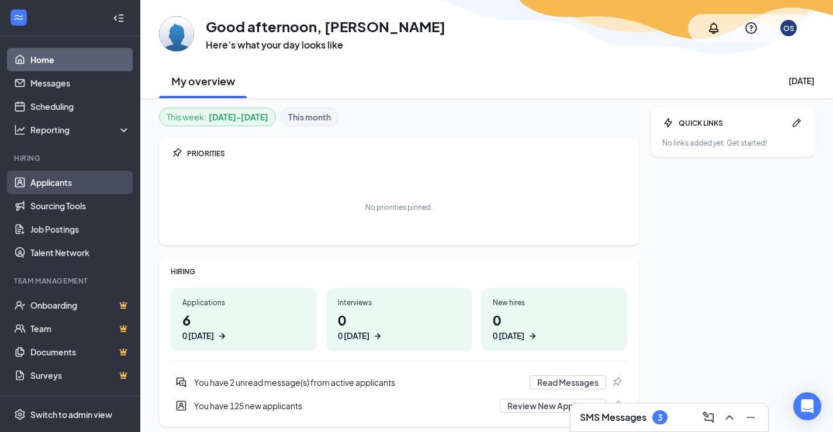 The height and width of the screenshot is (432, 833). Describe the element at coordinates (728, 417) in the screenshot. I see `button: ChevronUp` at that location.